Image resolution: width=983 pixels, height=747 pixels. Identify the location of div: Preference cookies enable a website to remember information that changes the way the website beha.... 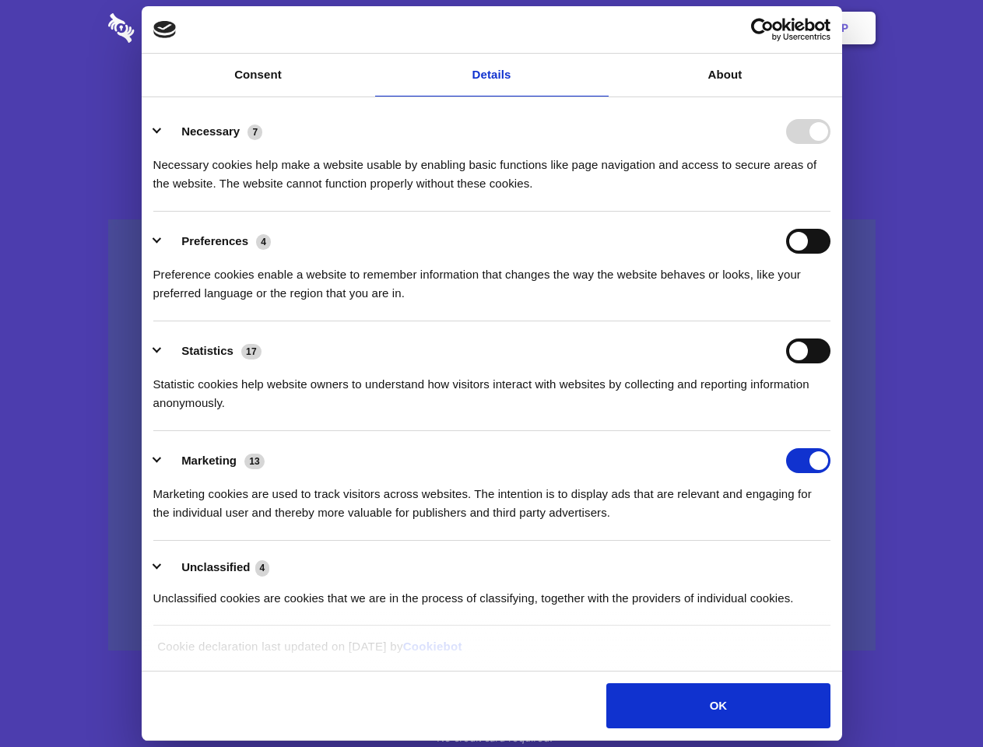
(492, 278).